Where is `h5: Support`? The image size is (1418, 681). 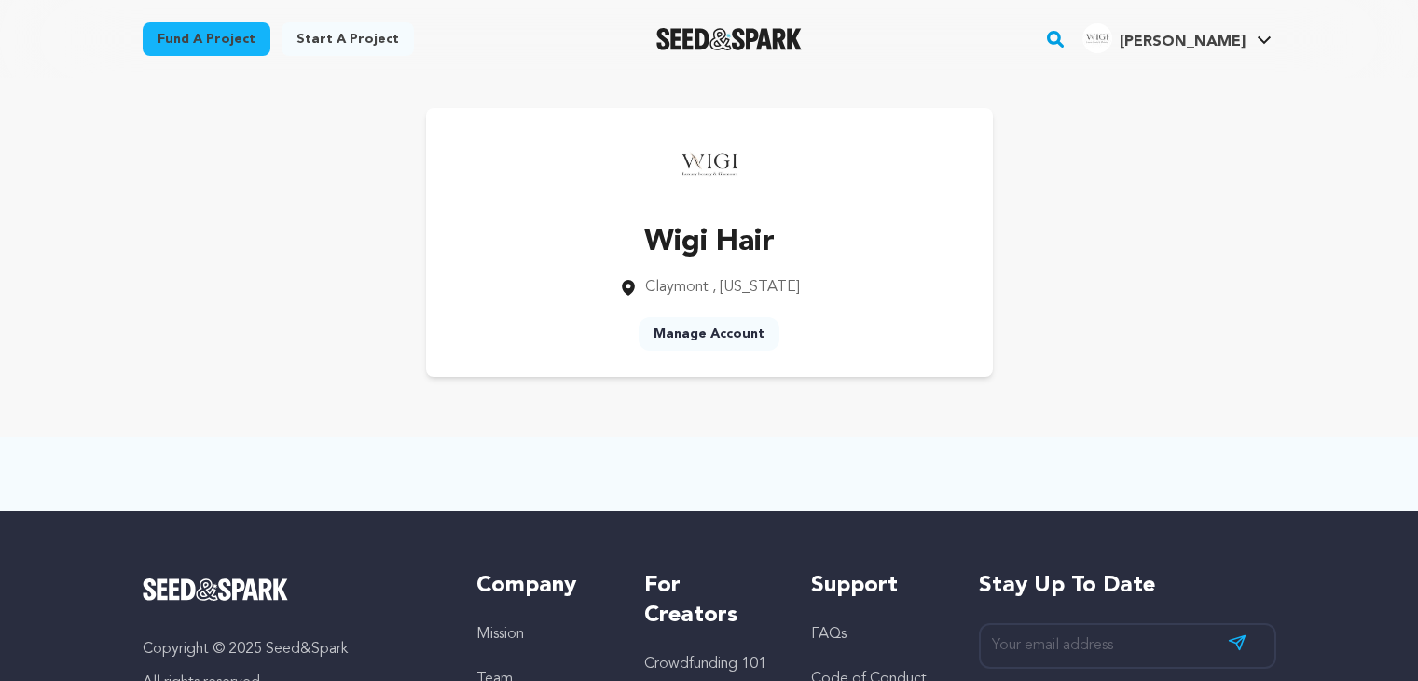
h5: Support is located at coordinates (875, 585).